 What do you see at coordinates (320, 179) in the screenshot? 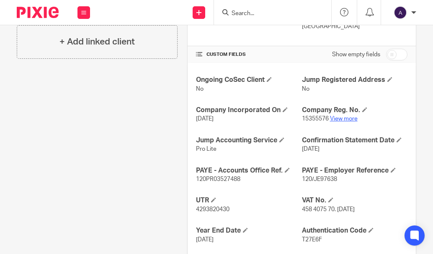
I see `span: 120/JE97638` at bounding box center [320, 179].